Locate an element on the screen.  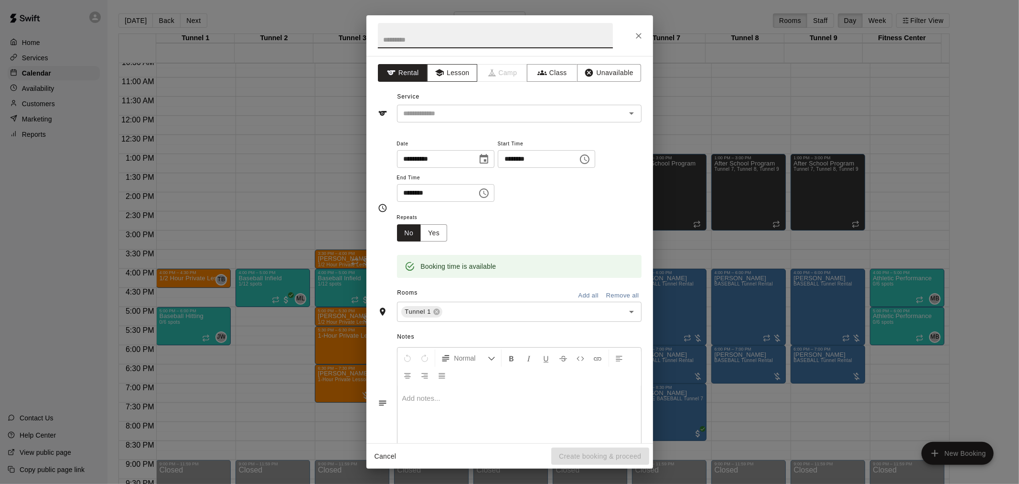
button: Unavailable is located at coordinates (609, 73).